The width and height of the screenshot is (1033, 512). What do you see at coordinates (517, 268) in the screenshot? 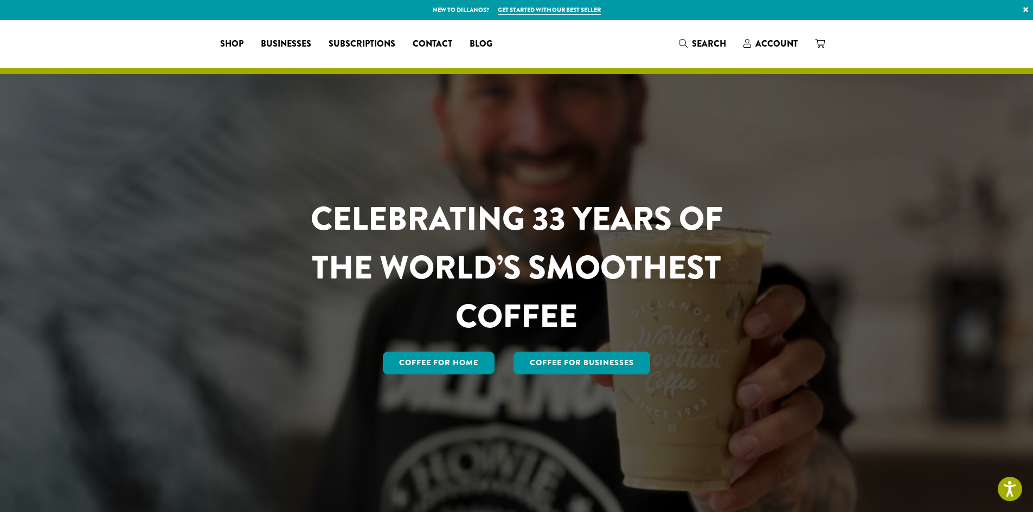
I see `h1: CELEBRATING 33 YEARS OF THE WORLD’S SMOOTHEST COFFEE` at bounding box center [517, 268].